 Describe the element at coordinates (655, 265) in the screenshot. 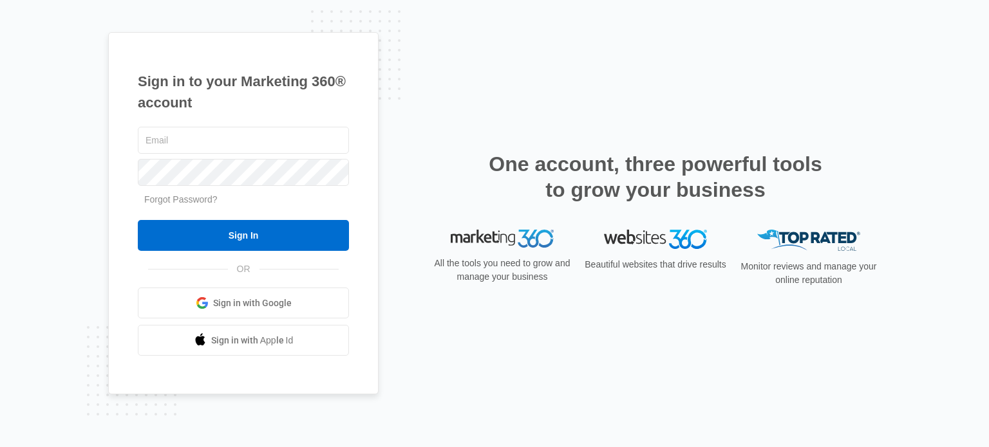

I see `p: Beautiful websites that drive results` at that location.